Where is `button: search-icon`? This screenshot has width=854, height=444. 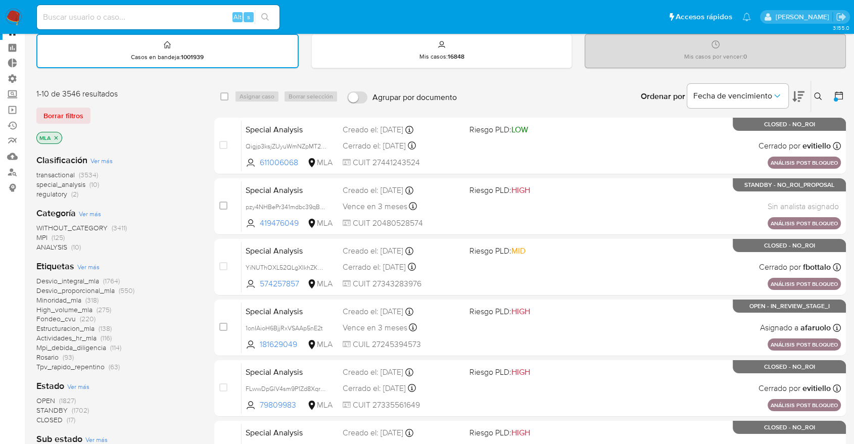
button: search-icon is located at coordinates (265, 17).